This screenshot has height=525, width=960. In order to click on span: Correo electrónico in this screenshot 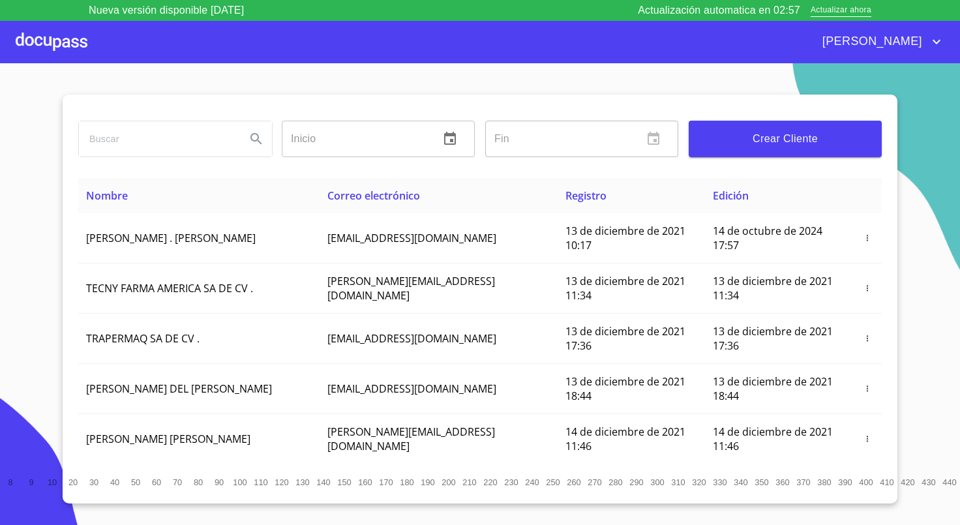, I will do `click(374, 196)`.